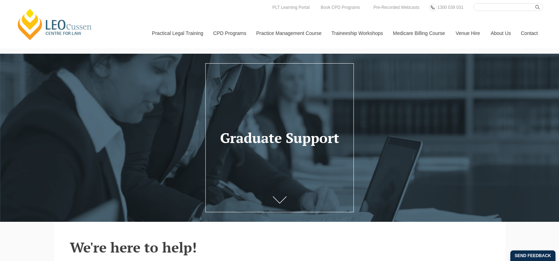 The image size is (559, 261). I want to click on a: 1300 039 031, so click(450, 7).